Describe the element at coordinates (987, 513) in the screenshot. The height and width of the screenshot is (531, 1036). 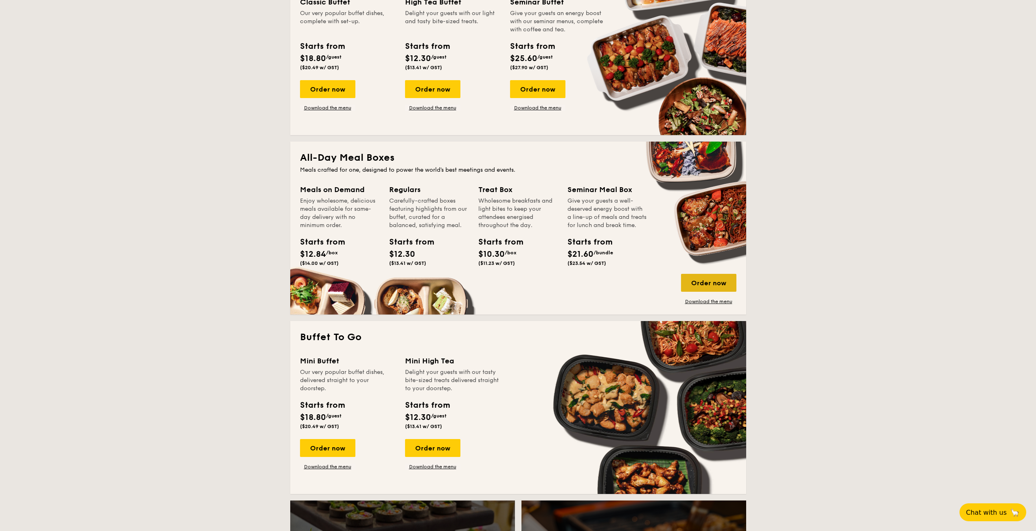
I see `span: Chat with us` at that location.